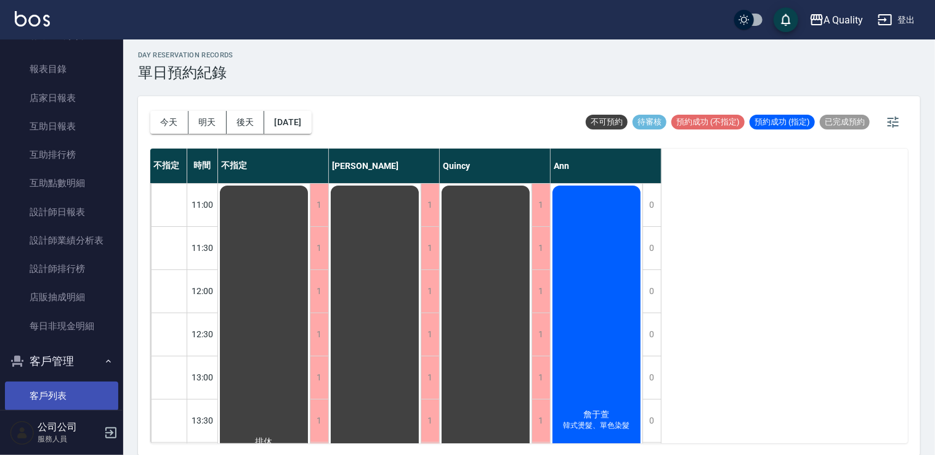  Describe the element at coordinates (62, 126) in the screenshot. I see `a: 互助日報表` at that location.